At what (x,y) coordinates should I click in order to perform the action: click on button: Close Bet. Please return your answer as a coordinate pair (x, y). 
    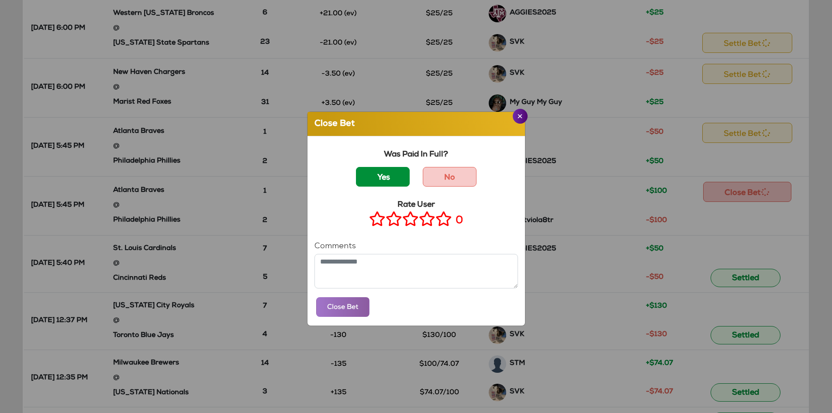
    Looking at the image, I should click on (343, 307).